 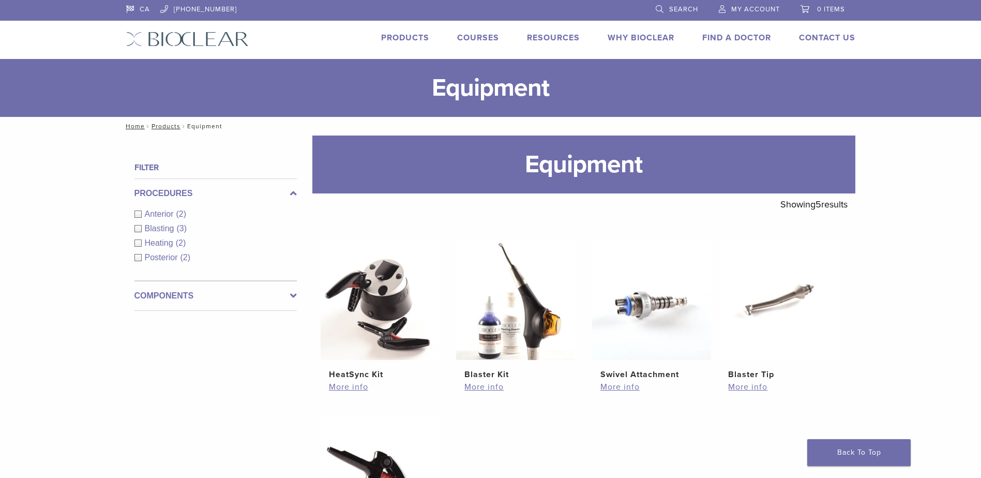 What do you see at coordinates (380, 311) in the screenshot?
I see `a: HeatSync KitHeatSync Kit` at bounding box center [380, 311].